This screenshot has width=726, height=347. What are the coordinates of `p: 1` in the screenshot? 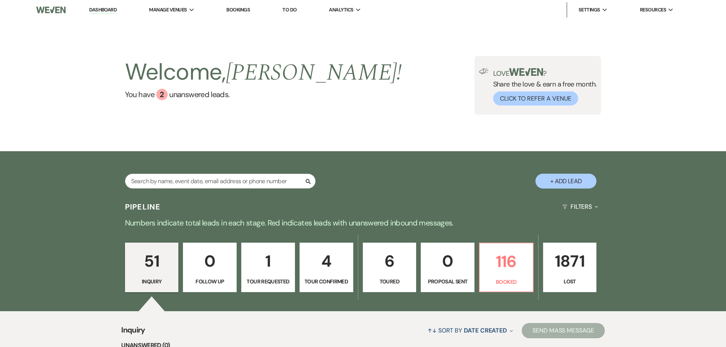 It's located at (268, 261).